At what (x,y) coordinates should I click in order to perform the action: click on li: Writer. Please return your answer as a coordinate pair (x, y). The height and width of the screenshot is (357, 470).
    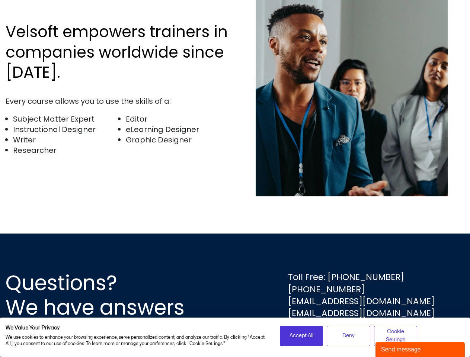
    Looking at the image, I should click on (66, 140).